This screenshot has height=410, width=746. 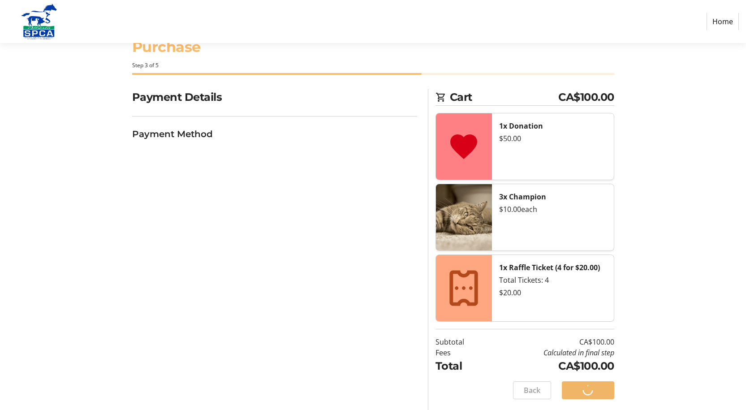 I want to click on img: Champion, so click(x=464, y=217).